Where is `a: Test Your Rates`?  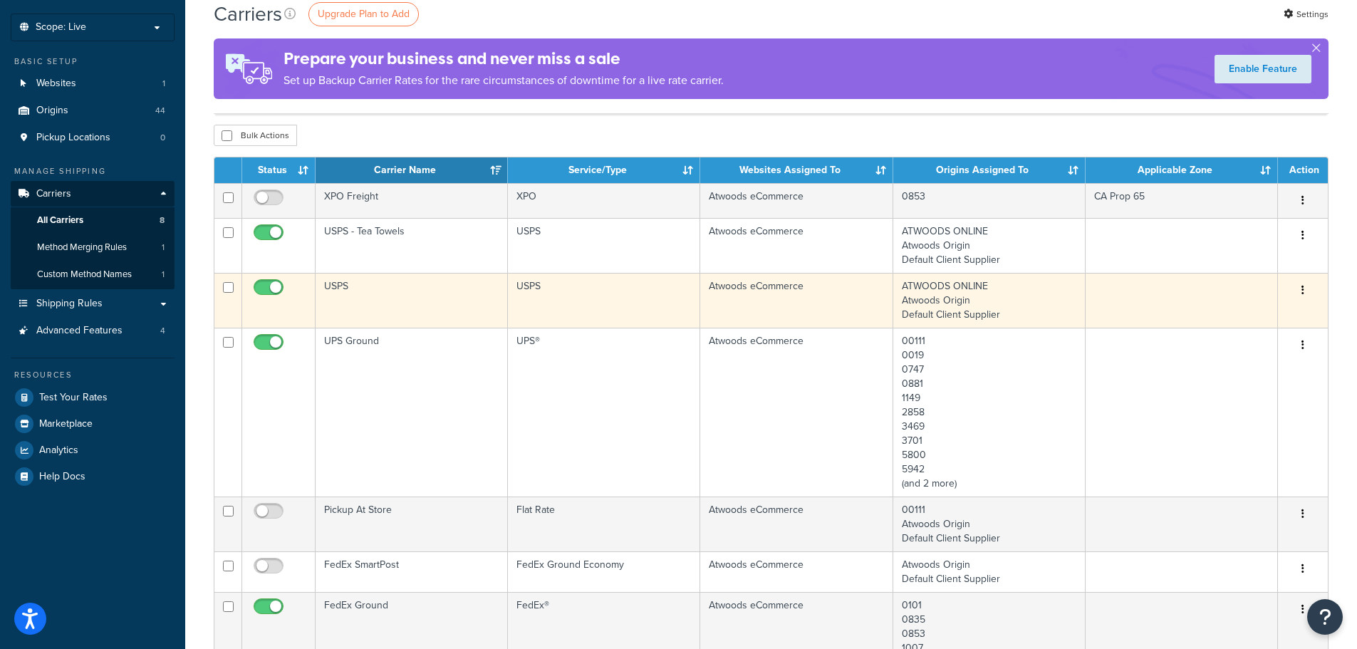
a: Test Your Rates is located at coordinates (93, 398).